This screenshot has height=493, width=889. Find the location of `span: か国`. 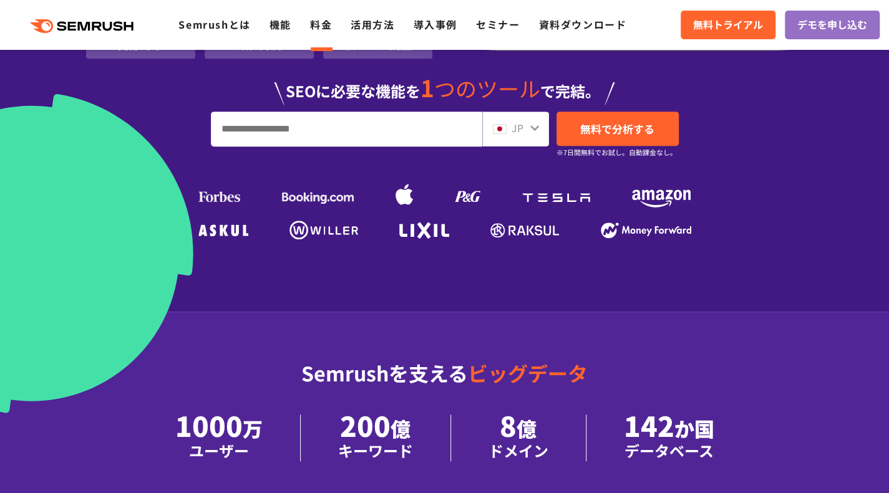

span: か国 is located at coordinates (694, 429).